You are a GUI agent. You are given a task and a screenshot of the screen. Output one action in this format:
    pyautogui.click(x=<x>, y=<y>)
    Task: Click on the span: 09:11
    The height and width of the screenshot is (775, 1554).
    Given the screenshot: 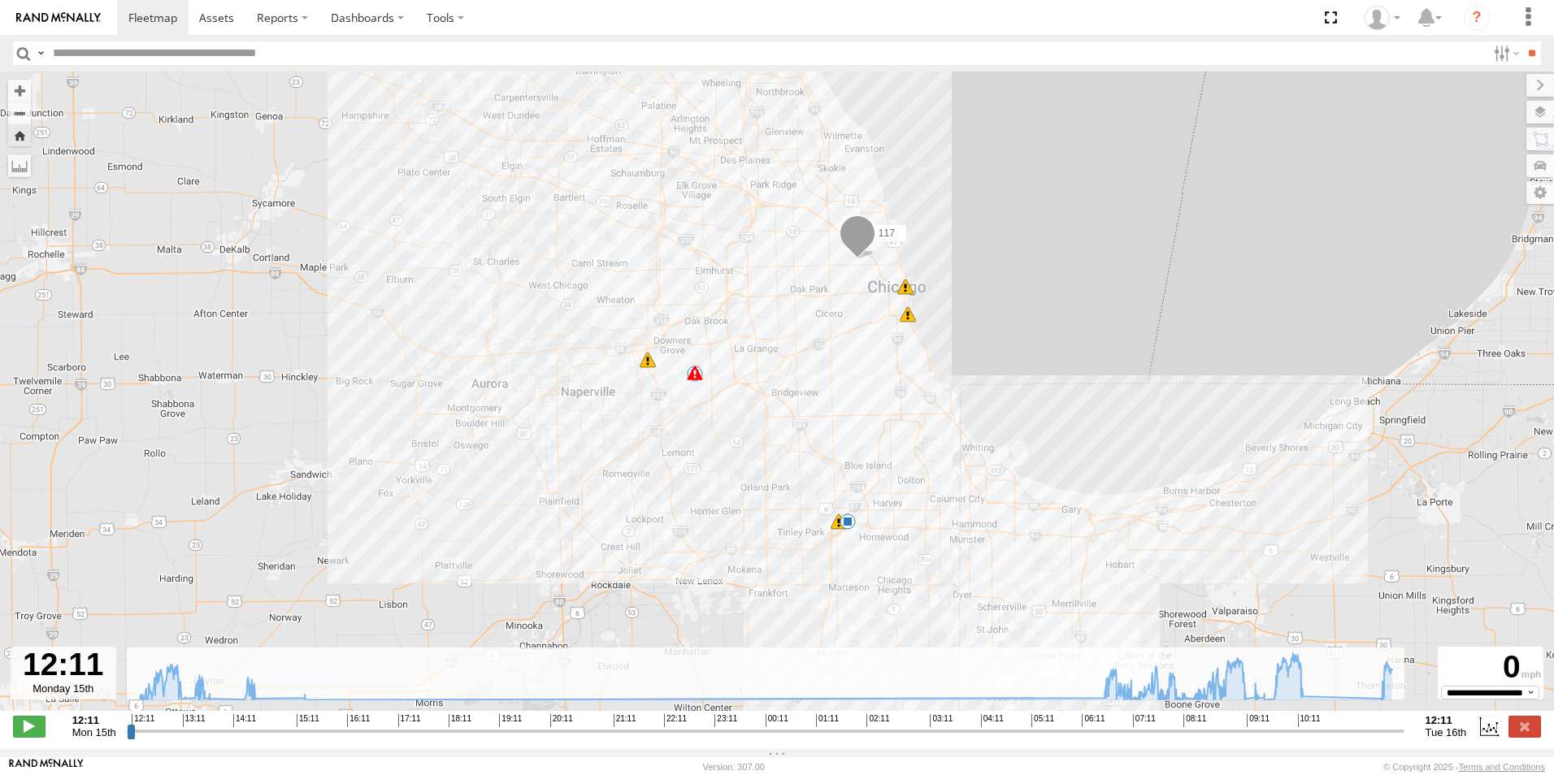 What is the action you would take?
    pyautogui.click(x=1258, y=721)
    